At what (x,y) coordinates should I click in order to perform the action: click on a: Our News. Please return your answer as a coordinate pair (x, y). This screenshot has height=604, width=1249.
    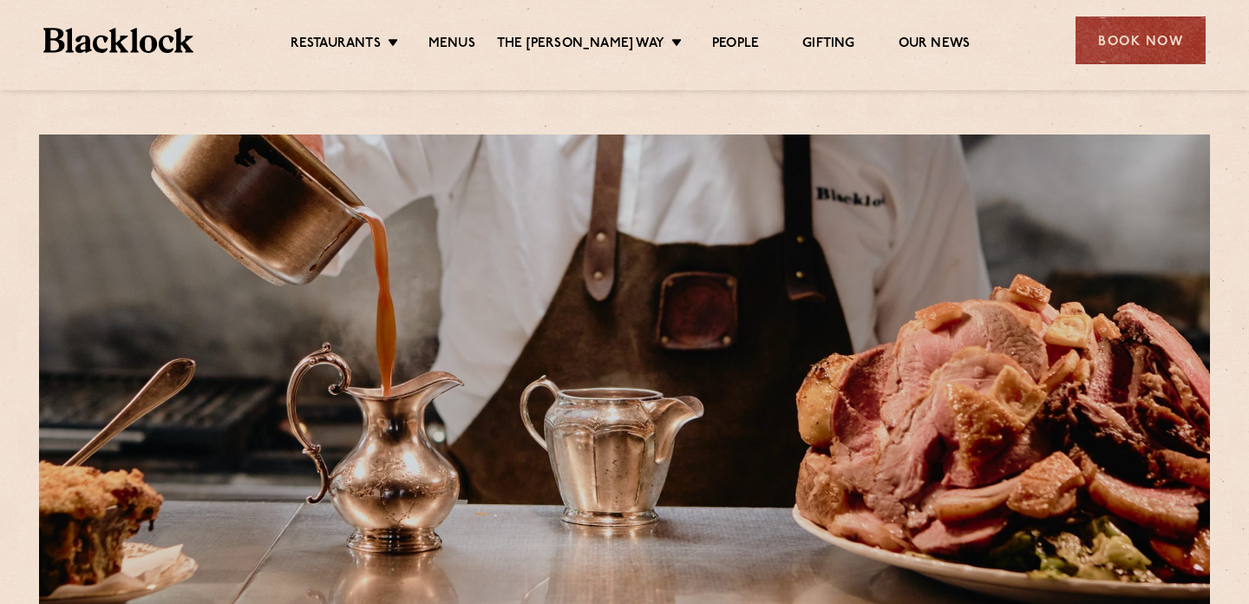
    Looking at the image, I should click on (934, 45).